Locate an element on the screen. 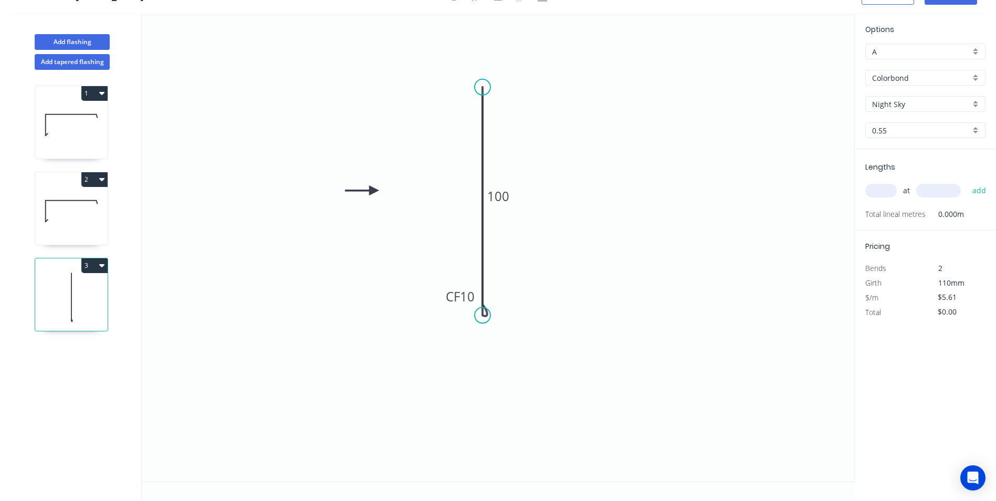 Image resolution: width=996 pixels, height=501 pixels. span: Pricing is located at coordinates (877, 246).